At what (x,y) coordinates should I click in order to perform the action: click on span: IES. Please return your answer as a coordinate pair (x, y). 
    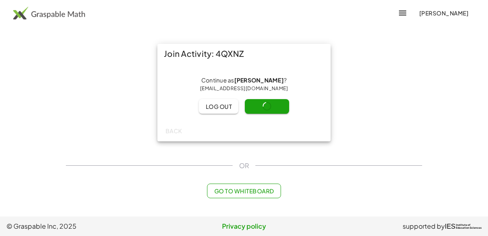
    Looking at the image, I should click on (450, 227).